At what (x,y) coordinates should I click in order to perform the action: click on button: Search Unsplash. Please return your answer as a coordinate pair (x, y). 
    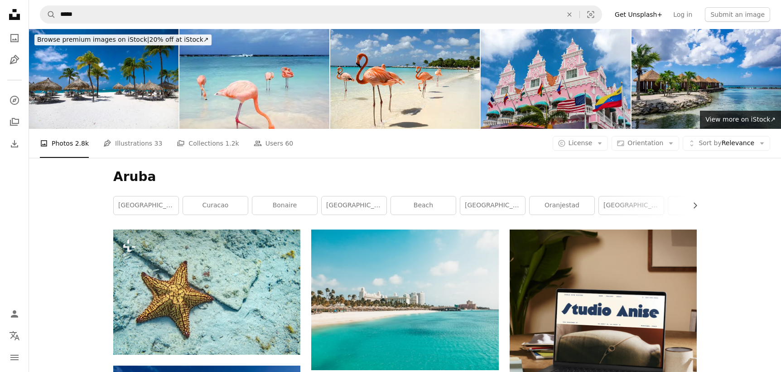
    Looking at the image, I should click on (48, 15).